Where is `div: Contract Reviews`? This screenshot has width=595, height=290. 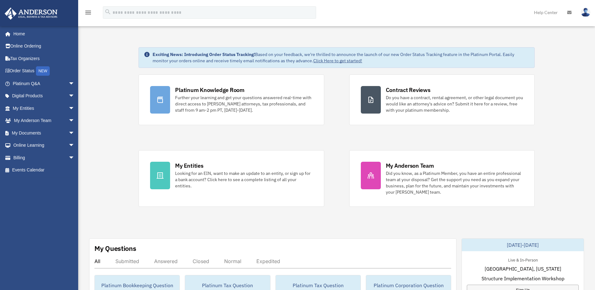 div: Contract Reviews is located at coordinates (408, 90).